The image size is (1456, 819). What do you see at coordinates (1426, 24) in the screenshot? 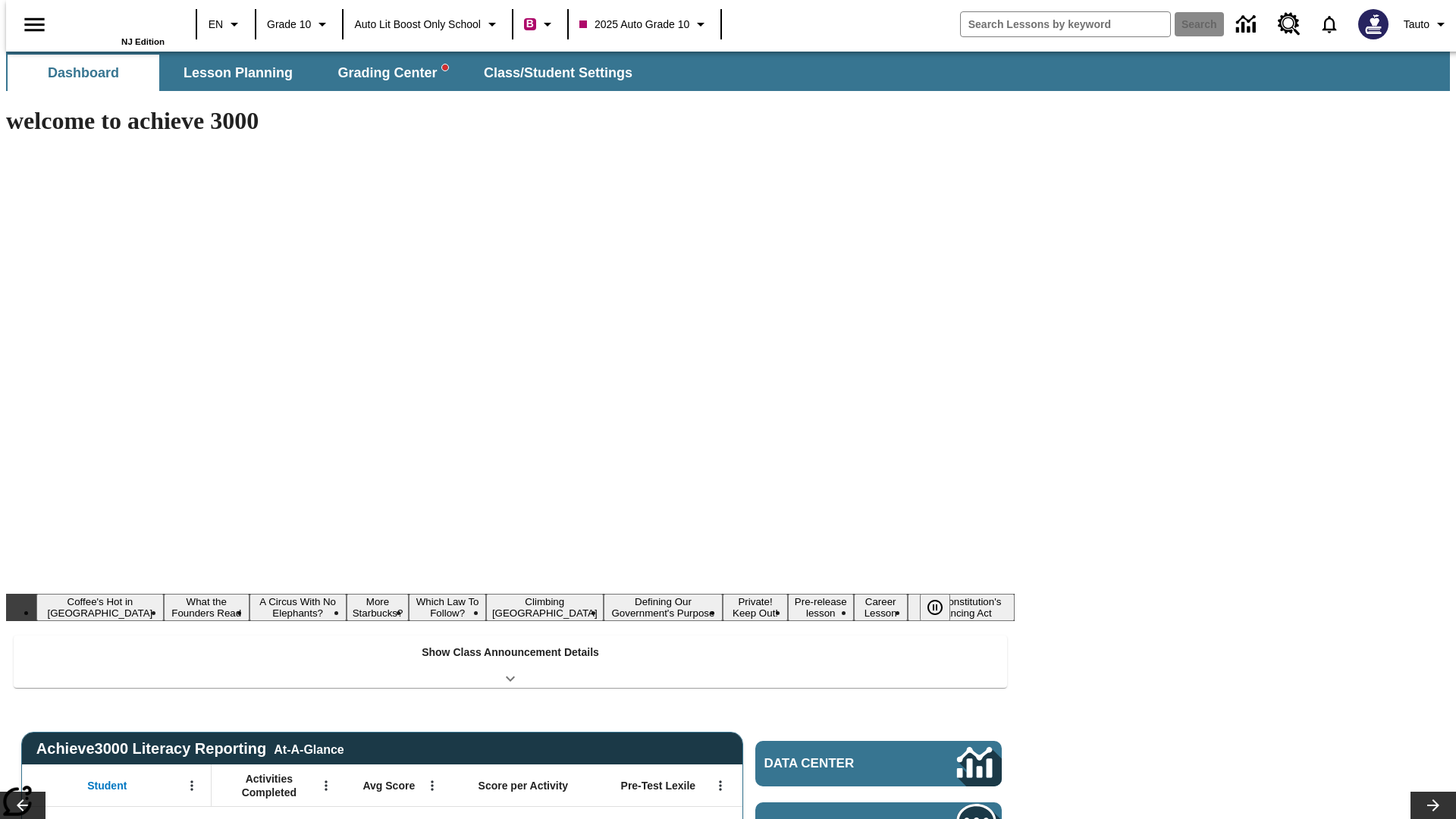
I see `button: Profile/Settings` at bounding box center [1426, 24].